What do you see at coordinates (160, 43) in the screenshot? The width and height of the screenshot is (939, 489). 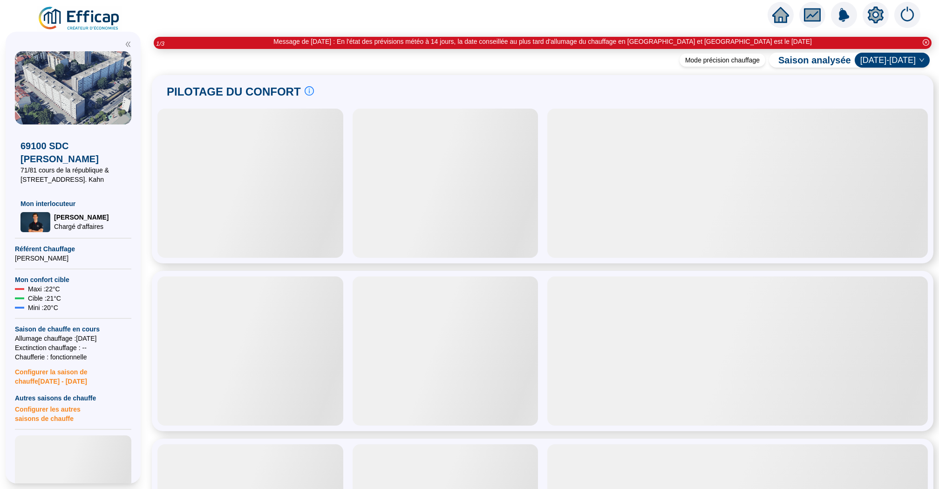 I see `i: 1 / 3` at bounding box center [160, 43].